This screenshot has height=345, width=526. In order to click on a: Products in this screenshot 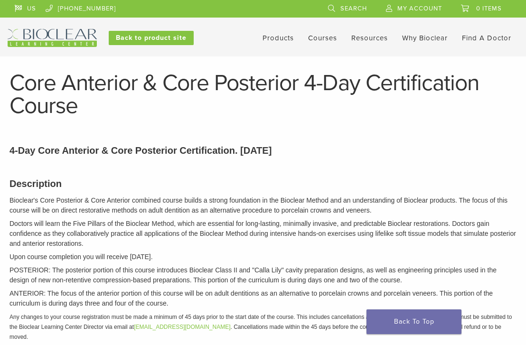, I will do `click(278, 38)`.